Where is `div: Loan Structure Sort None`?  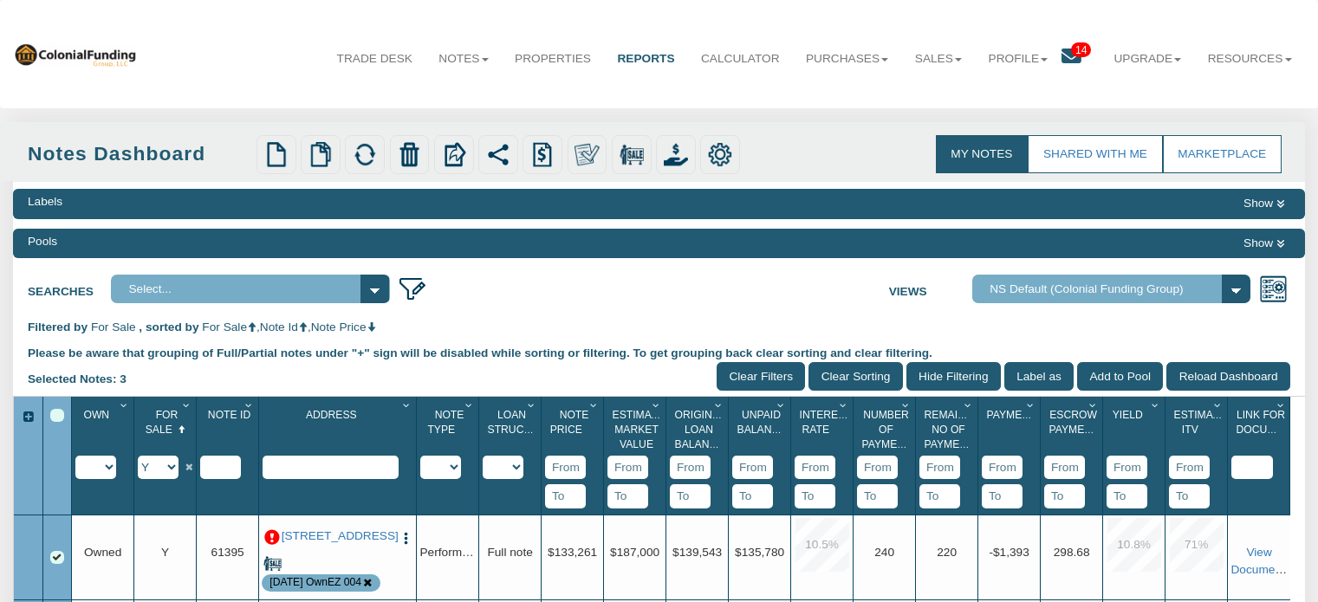 div: Loan Structure Sort None is located at coordinates (511, 429).